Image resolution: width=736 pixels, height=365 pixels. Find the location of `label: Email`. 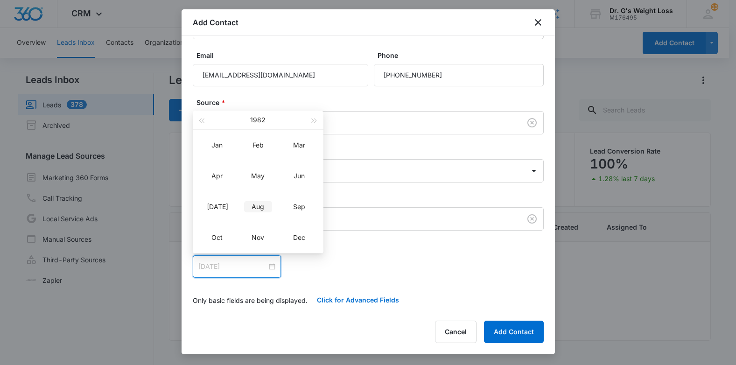

label: Email is located at coordinates (284, 55).